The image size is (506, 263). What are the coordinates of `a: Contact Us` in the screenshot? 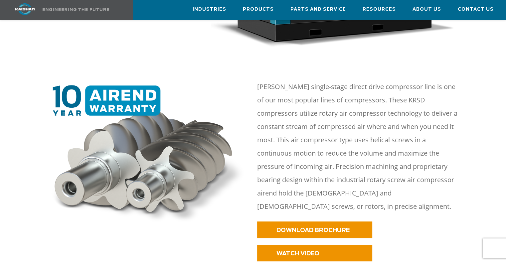 It's located at (475, 9).